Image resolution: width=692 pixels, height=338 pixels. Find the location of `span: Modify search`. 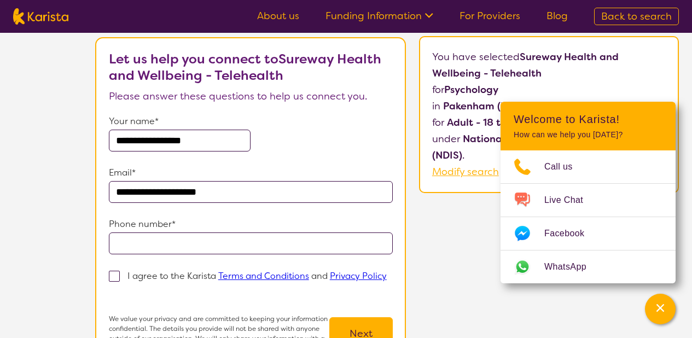

span: Modify search is located at coordinates (466, 172).